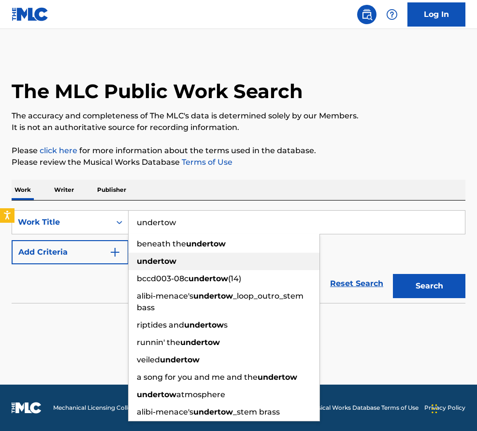 This screenshot has height=431, width=477. What do you see at coordinates (70, 252) in the screenshot?
I see `button: Add Criteria` at bounding box center [70, 252].